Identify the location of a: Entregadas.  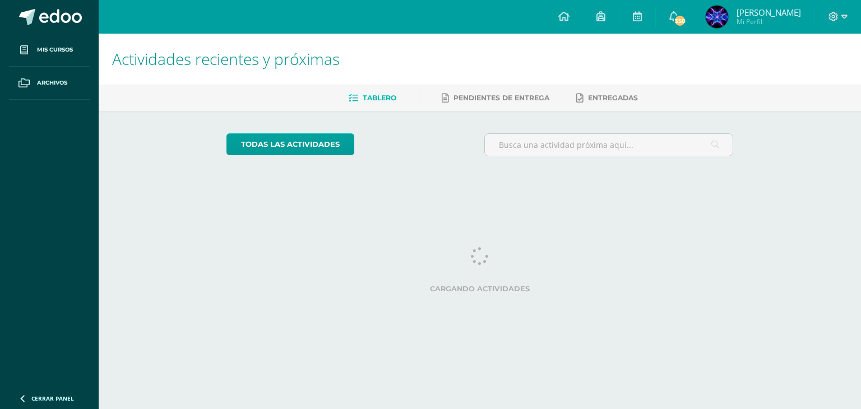
(607, 98).